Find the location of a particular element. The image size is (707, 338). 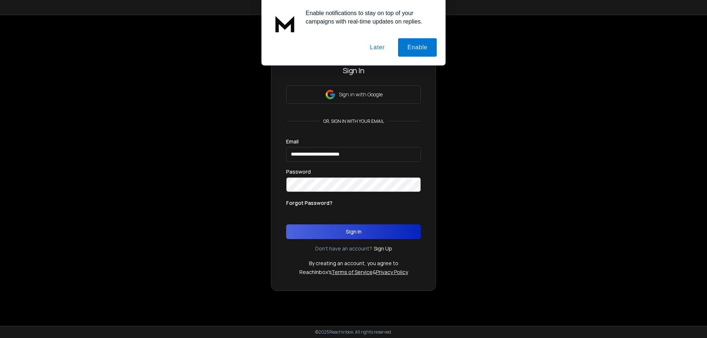

p: By creating an account, you agree to is located at coordinates (353, 264).